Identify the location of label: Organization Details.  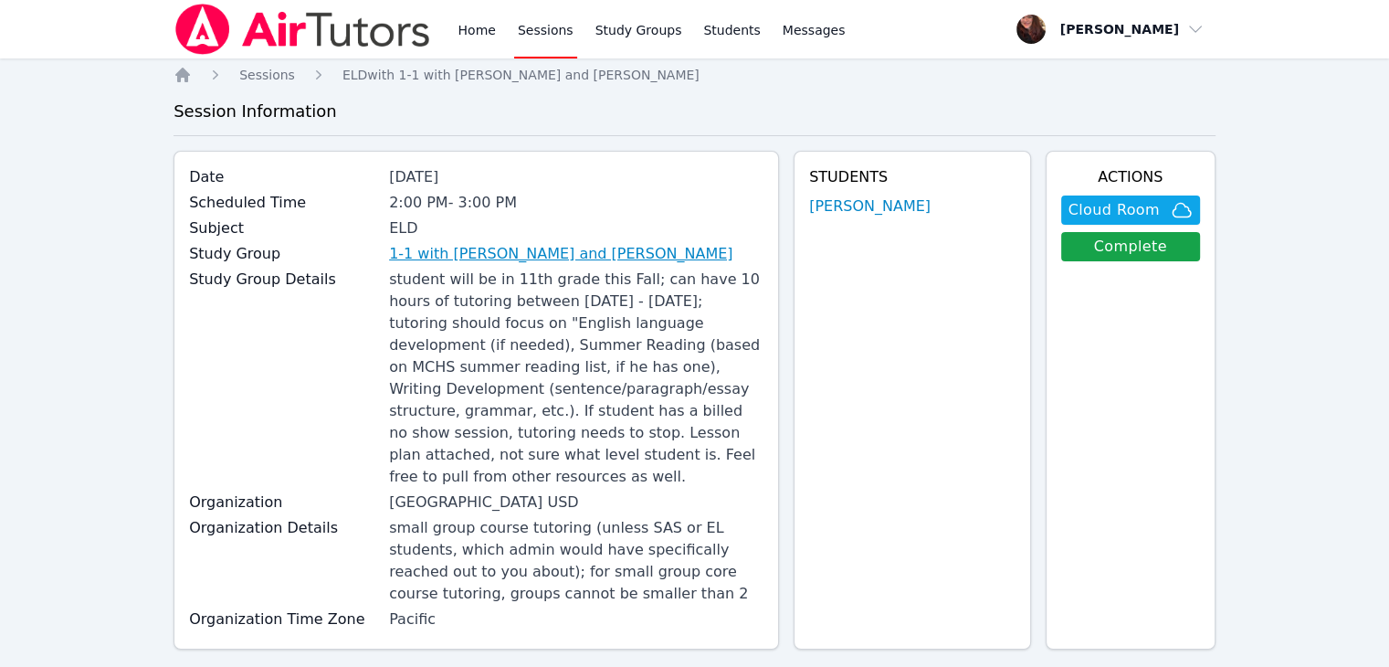
(283, 528).